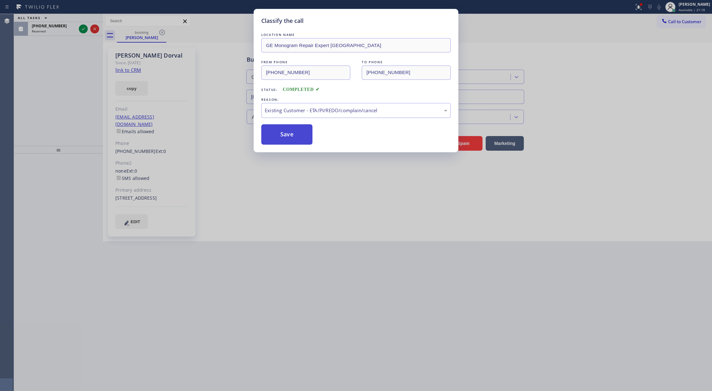 The height and width of the screenshot is (391, 712). Describe the element at coordinates (287, 135) in the screenshot. I see `button: Save` at that location.